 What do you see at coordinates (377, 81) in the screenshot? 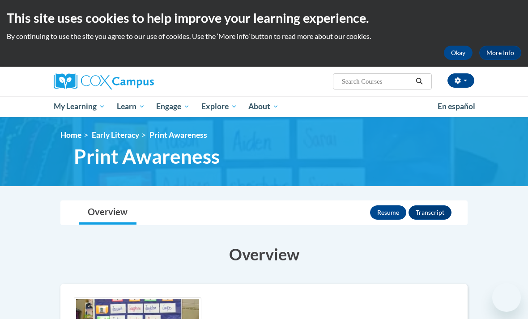
I see `input: Search Courses` at bounding box center [377, 81].